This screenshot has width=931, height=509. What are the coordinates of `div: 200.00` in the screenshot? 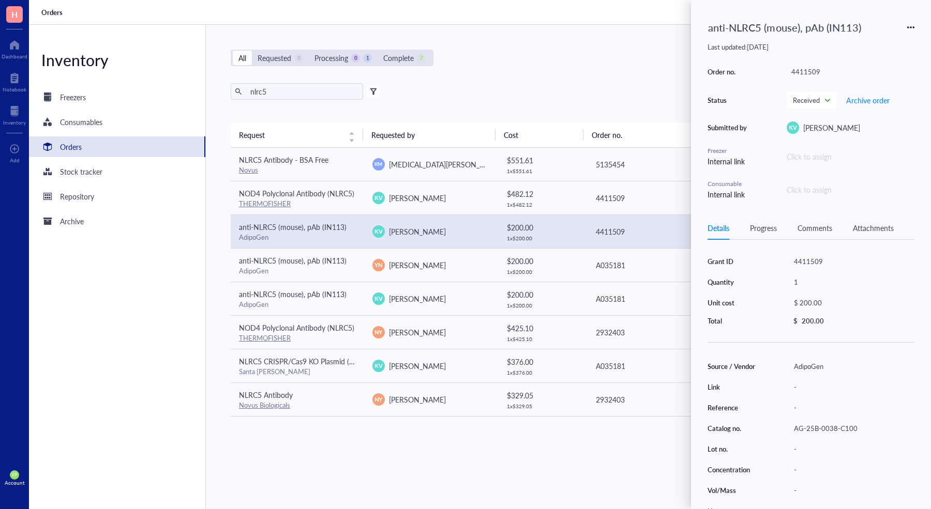 It's located at (812, 321).